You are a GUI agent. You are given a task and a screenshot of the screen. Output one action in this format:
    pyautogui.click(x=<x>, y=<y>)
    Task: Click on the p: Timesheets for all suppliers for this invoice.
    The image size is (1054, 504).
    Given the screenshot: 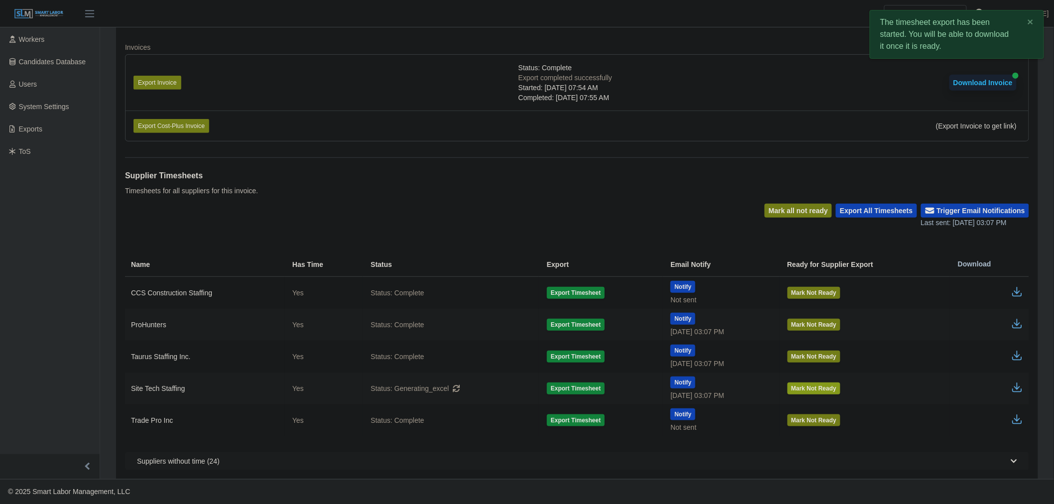 What is the action you would take?
    pyautogui.click(x=191, y=191)
    